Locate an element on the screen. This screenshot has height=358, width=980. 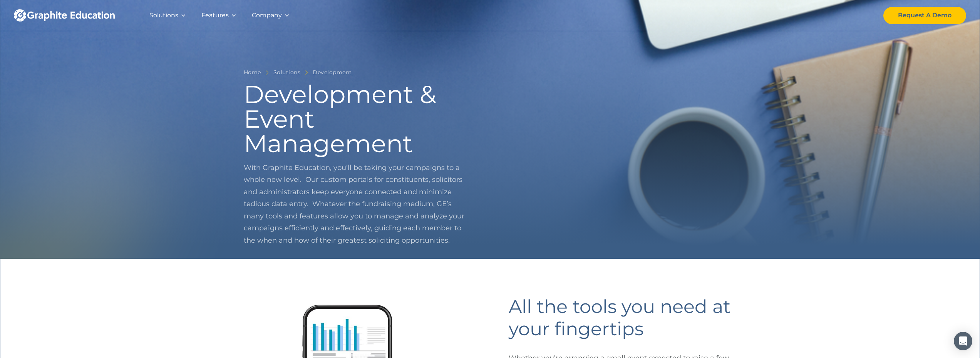
div: Request A Demo is located at coordinates (924, 15).